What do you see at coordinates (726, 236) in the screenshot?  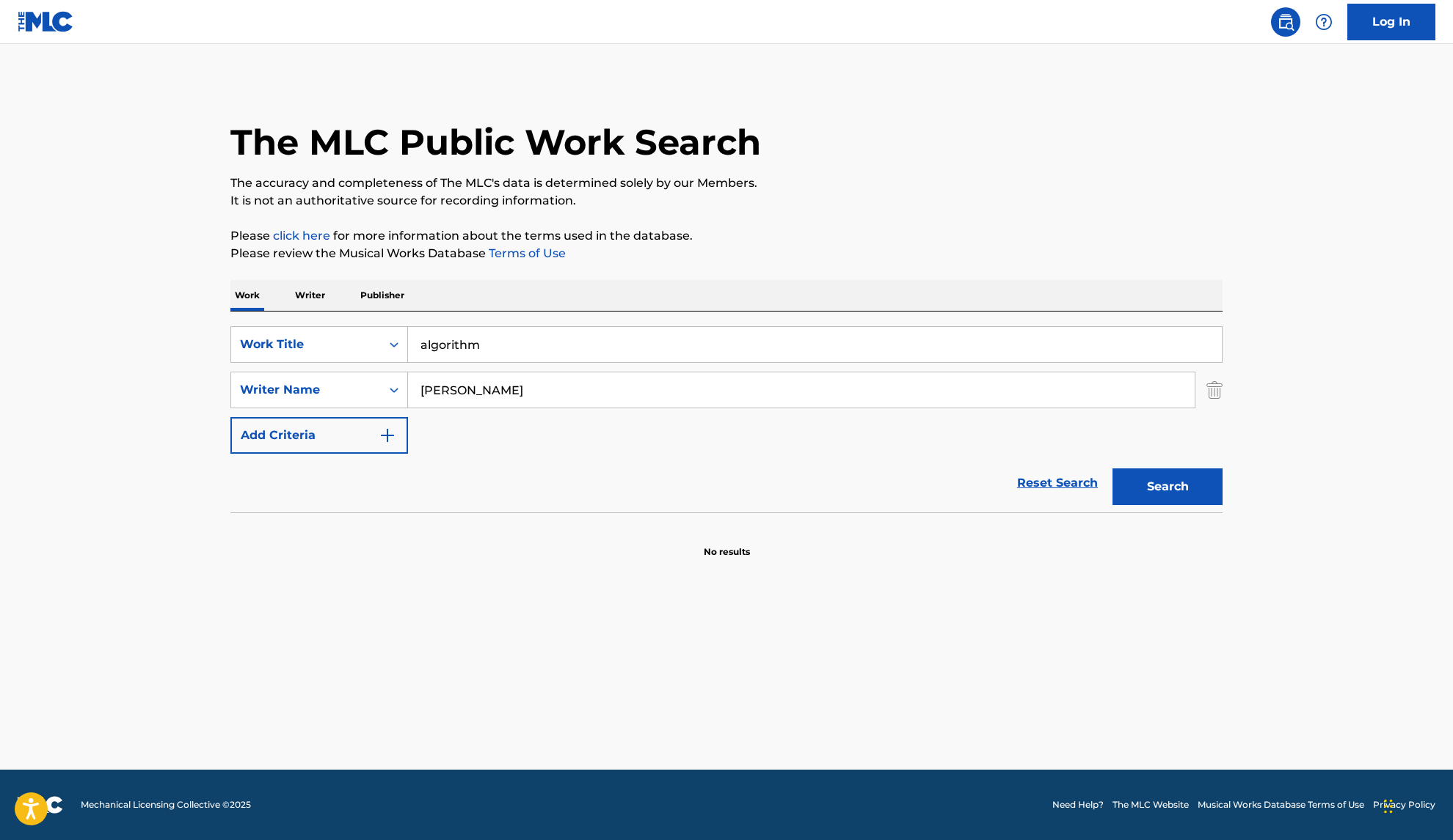 I see `p: Please for more information about the terms used in the database.` at bounding box center [726, 236].